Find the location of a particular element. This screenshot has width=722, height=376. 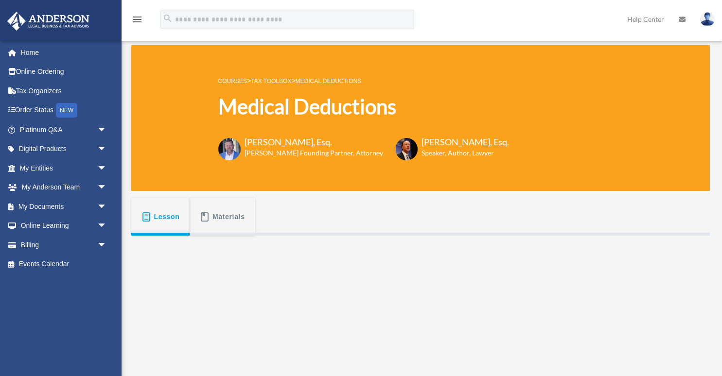

span: Materials is located at coordinates (229, 217).